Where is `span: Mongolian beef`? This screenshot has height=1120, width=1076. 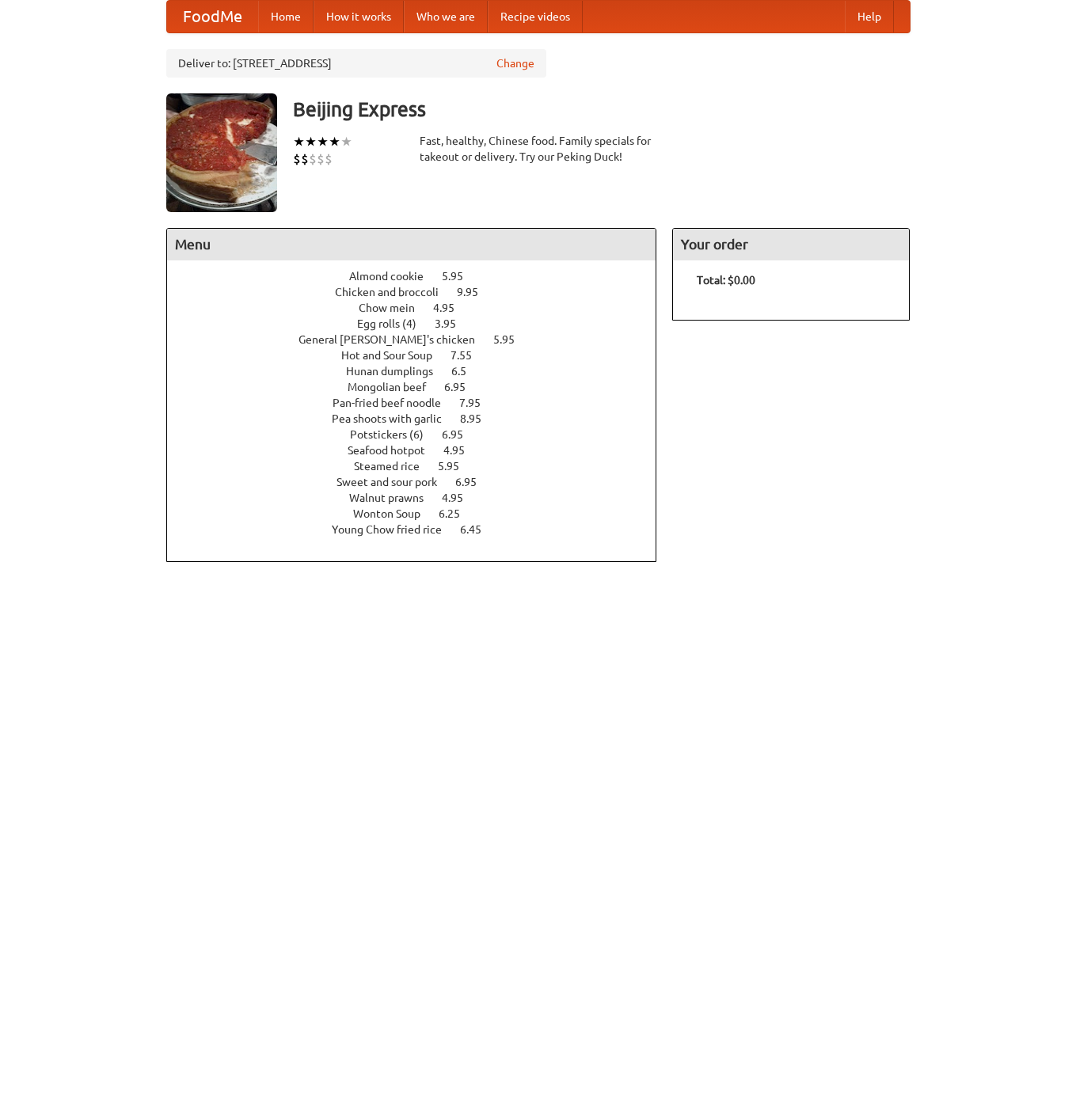 span: Mongolian beef is located at coordinates (394, 387).